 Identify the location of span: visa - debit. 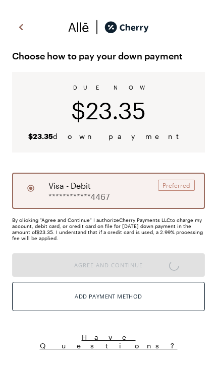
(70, 186).